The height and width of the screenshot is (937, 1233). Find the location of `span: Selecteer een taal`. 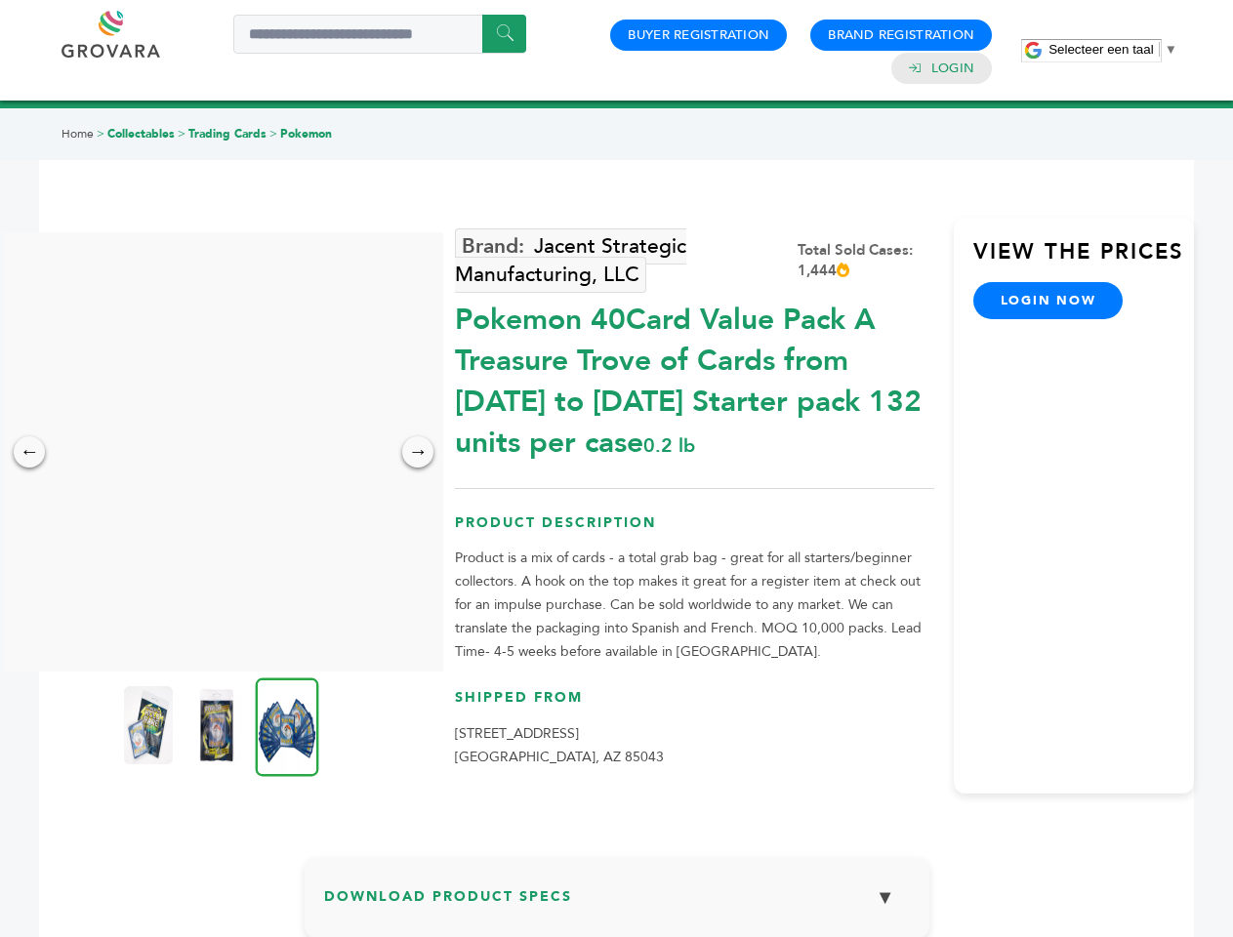

span: Selecteer een taal is located at coordinates (1100, 49).